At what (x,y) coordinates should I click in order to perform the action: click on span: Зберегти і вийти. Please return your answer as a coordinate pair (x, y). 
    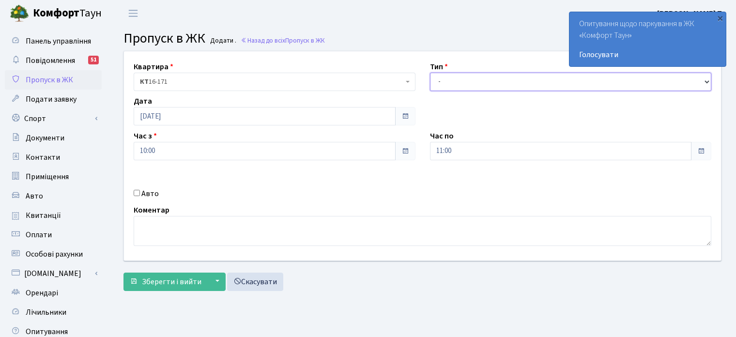
    Looking at the image, I should click on (171, 282).